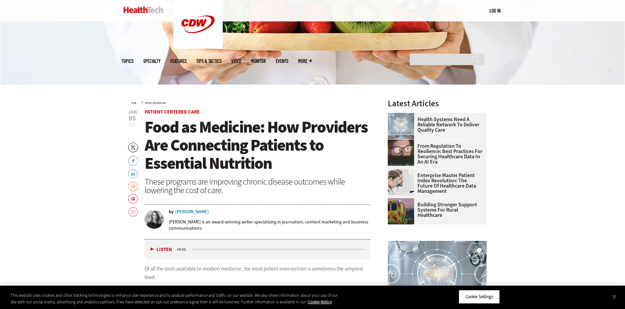 The width and height of the screenshot is (625, 309). I want to click on a: woman wearing glasses looking at healthcare data on screen, so click(403, 142).